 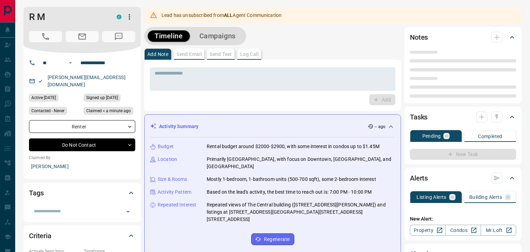 I want to click on p: Claimed By:, so click(x=82, y=158).